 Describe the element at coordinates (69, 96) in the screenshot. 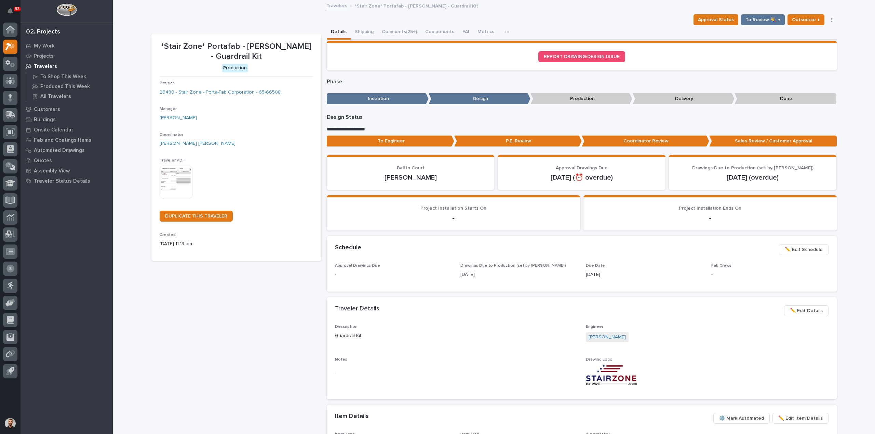

I see `a: All Travelers` at that location.